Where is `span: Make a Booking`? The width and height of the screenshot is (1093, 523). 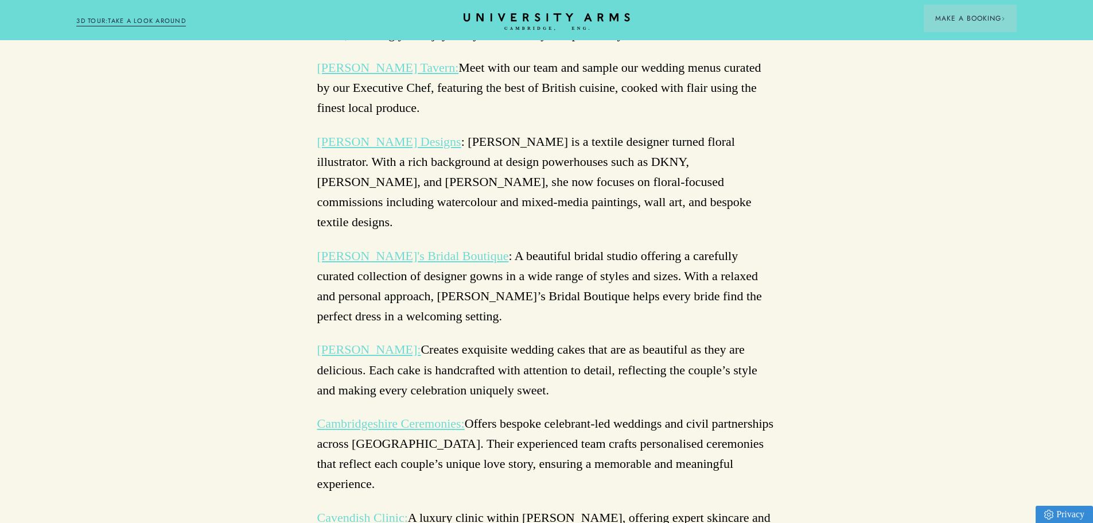
span: Make a Booking is located at coordinates (971, 18).